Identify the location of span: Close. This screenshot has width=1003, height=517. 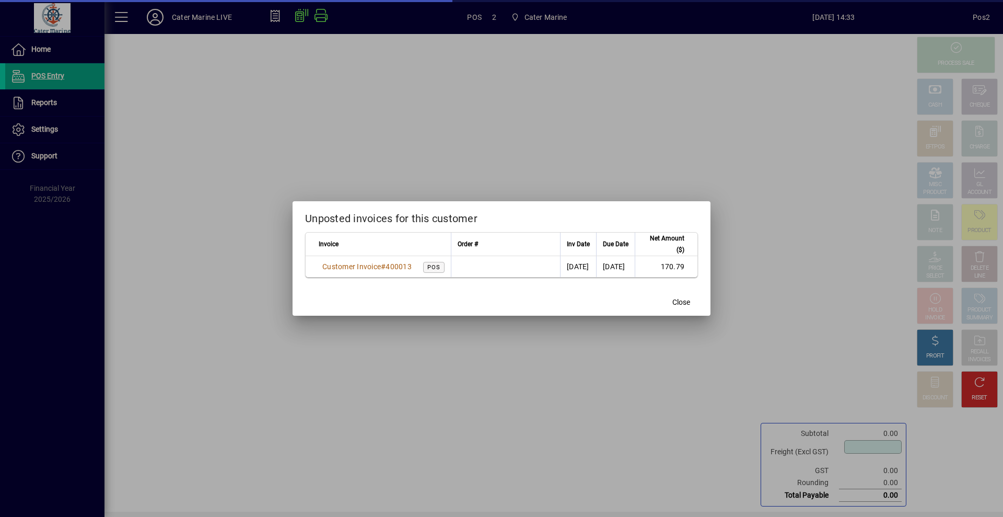
(681, 302).